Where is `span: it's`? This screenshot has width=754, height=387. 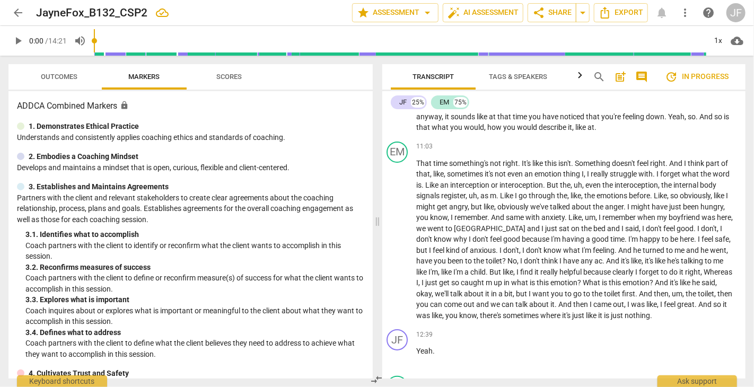
span: it's is located at coordinates (489, 174).